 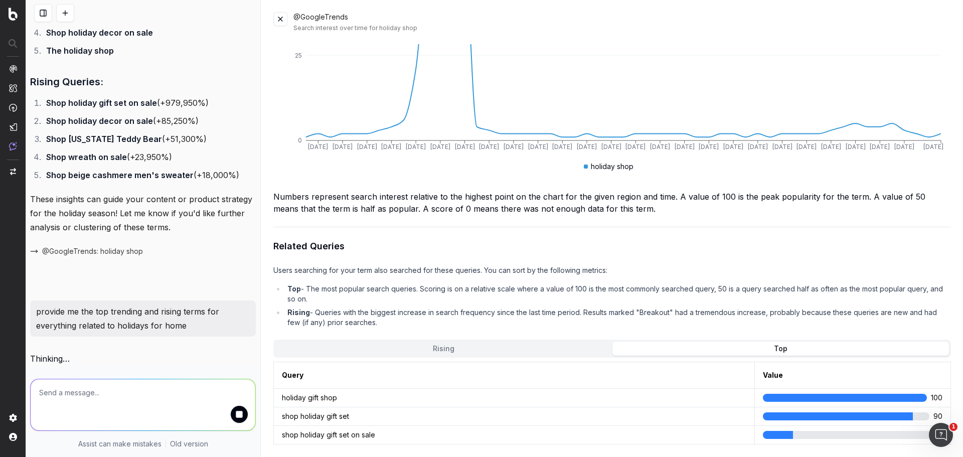 I want to click on td: shop holiday gift set, so click(x=514, y=416).